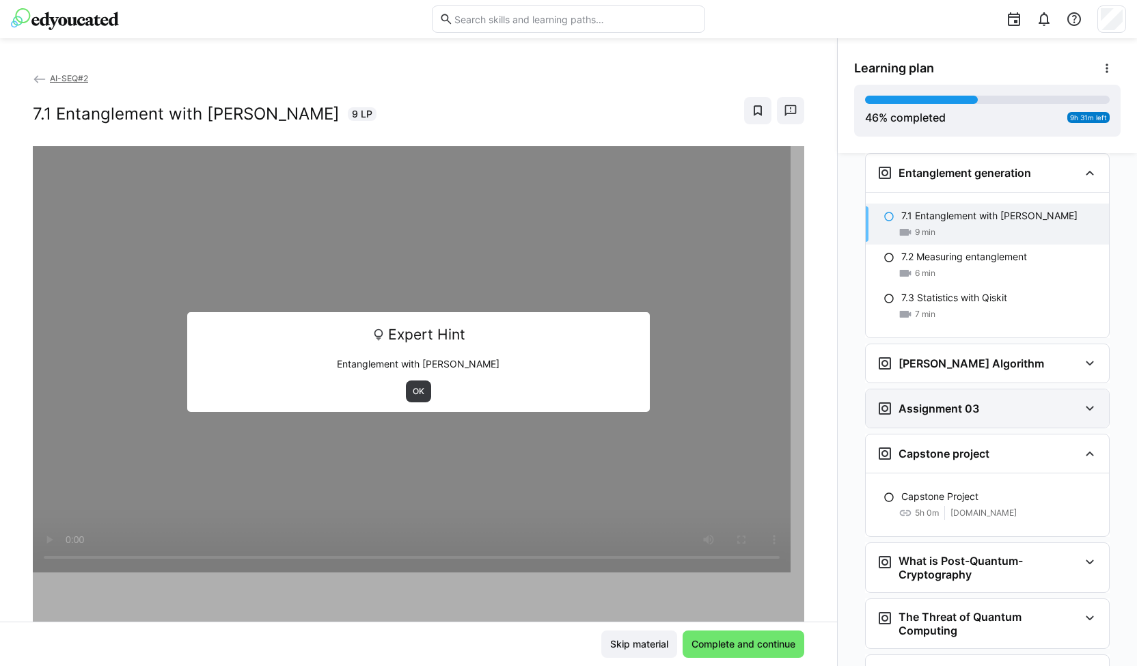  Describe the element at coordinates (575, 19) in the screenshot. I see `input: Search skills and learning paths…` at that location.